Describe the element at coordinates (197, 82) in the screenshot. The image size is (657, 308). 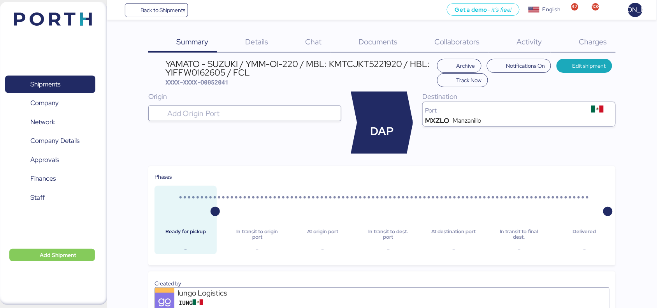
I see `span: XXXX-XXXX-O0052041` at that location.